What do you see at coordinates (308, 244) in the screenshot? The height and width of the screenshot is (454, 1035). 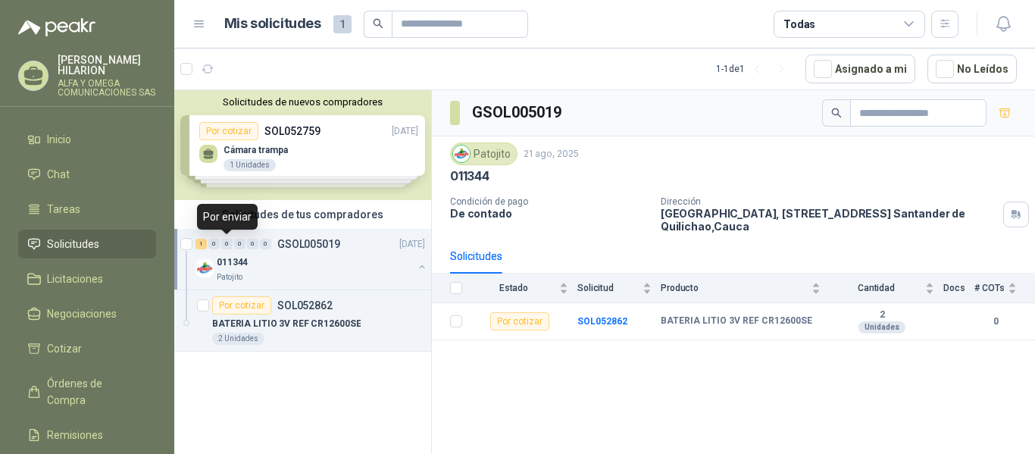 I see `p: GSOL005019` at bounding box center [308, 244].